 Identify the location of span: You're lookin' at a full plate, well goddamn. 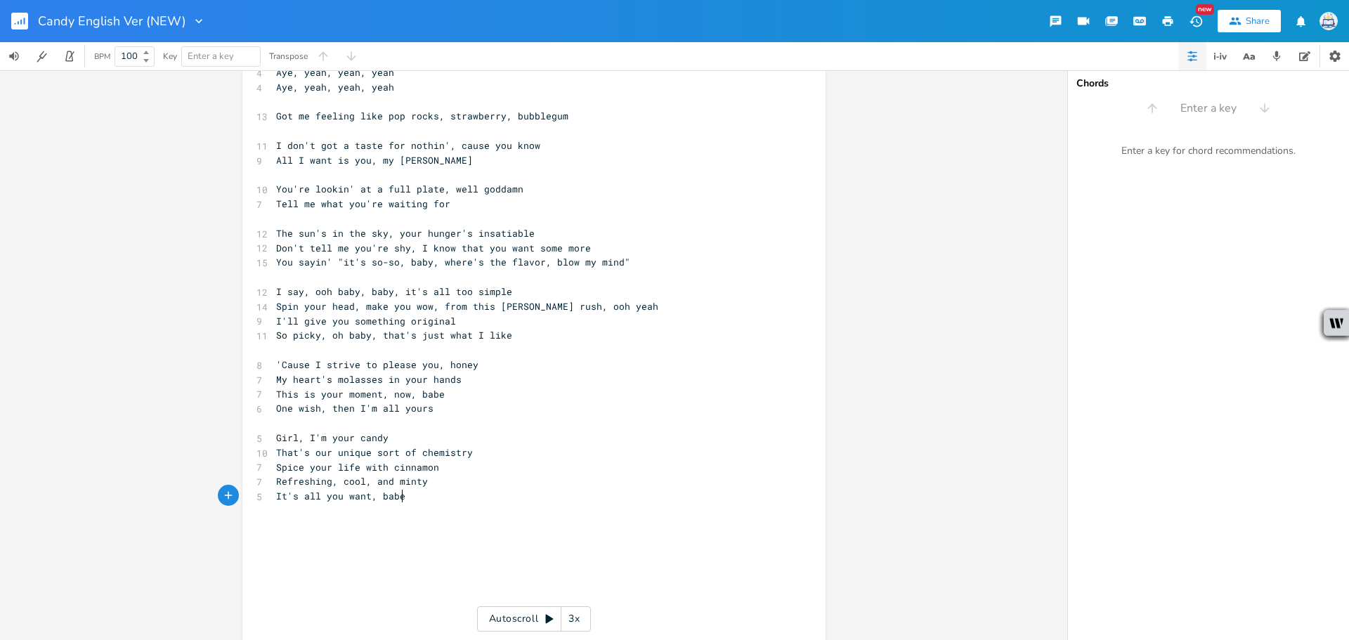
(400, 189).